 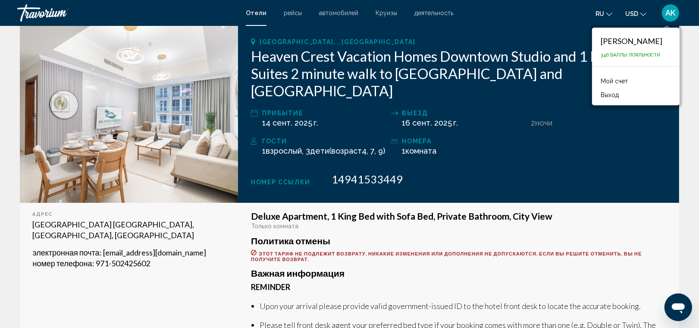 What do you see at coordinates (280, 182) in the screenshot?
I see `span: Номер ссылки` at bounding box center [280, 182].